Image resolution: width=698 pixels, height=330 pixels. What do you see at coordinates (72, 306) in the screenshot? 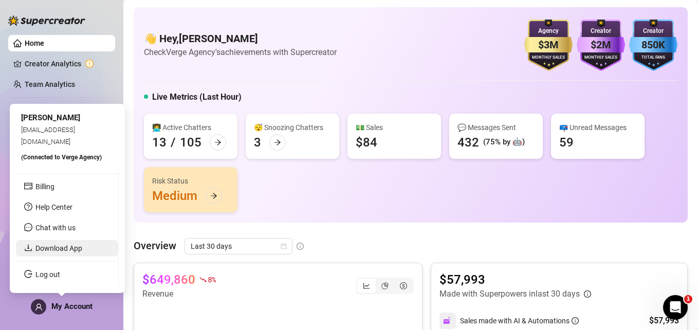
I see `span: My Account` at bounding box center [72, 306].